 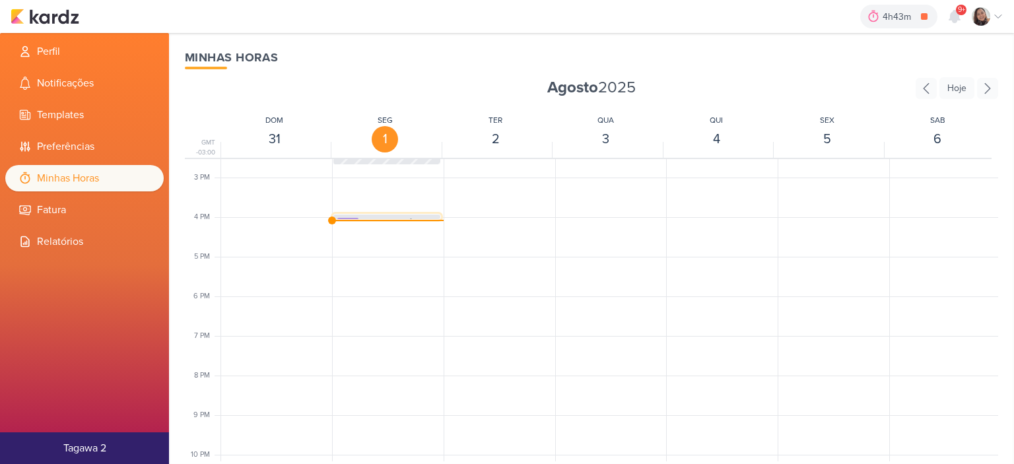 I want to click on div: SK1236, so click(x=348, y=222).